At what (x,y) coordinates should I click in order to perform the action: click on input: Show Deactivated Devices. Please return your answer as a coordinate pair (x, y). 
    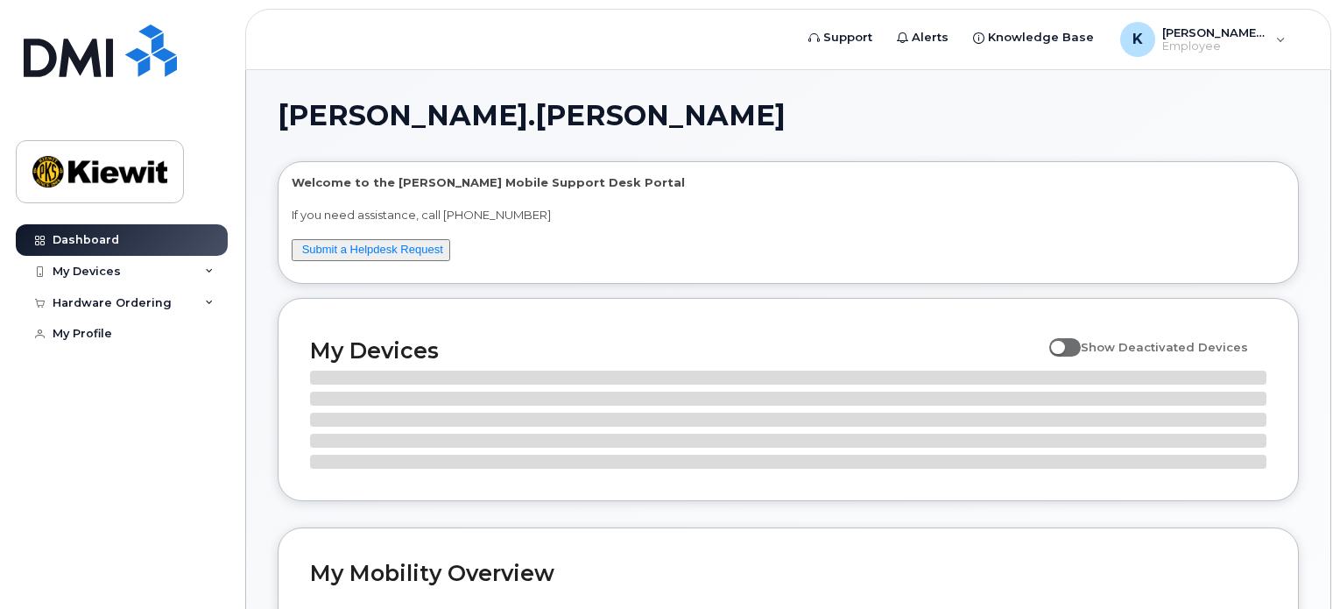
    Looking at the image, I should click on (1056, 337).